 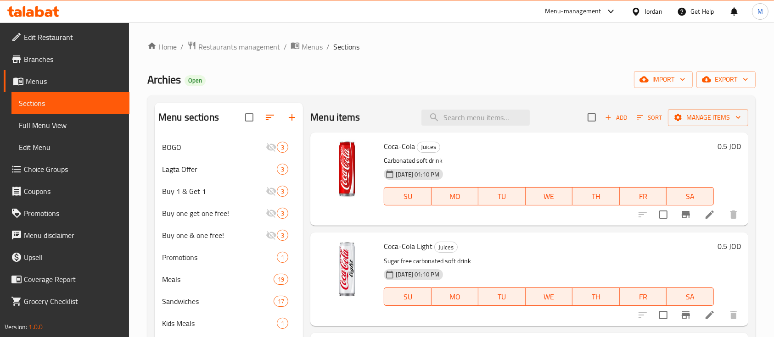 I want to click on a: Branches, so click(x=67, y=59).